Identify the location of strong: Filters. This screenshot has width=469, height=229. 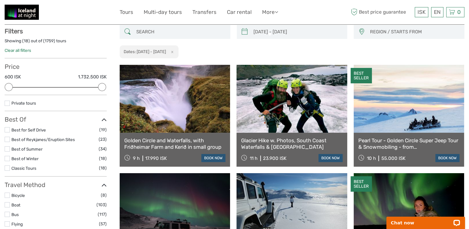
(14, 31).